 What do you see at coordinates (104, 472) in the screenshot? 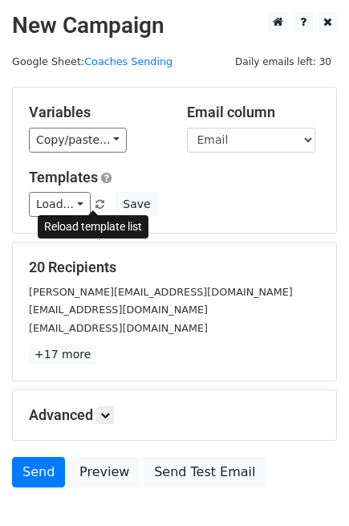
I see `a: Preview` at bounding box center [104, 472].